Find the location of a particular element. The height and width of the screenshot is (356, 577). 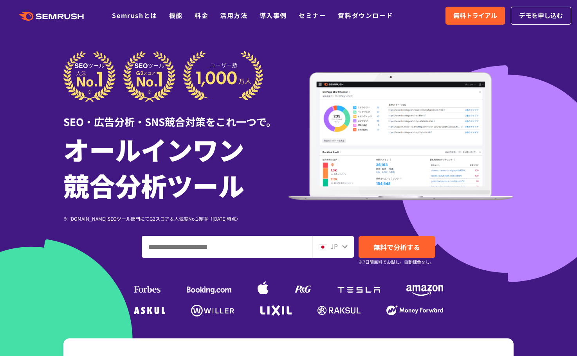

a: 無料トライアル is located at coordinates (475, 16).